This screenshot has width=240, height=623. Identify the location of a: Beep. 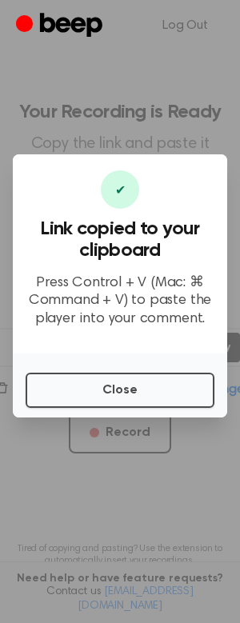
(61, 26).